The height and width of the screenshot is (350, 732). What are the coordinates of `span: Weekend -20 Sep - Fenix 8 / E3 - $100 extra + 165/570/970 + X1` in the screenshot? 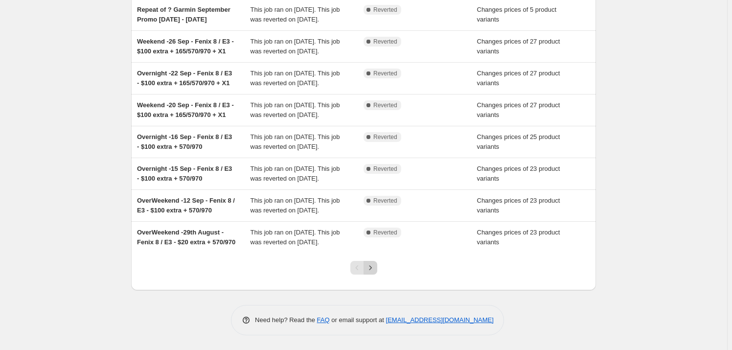 It's located at (185, 110).